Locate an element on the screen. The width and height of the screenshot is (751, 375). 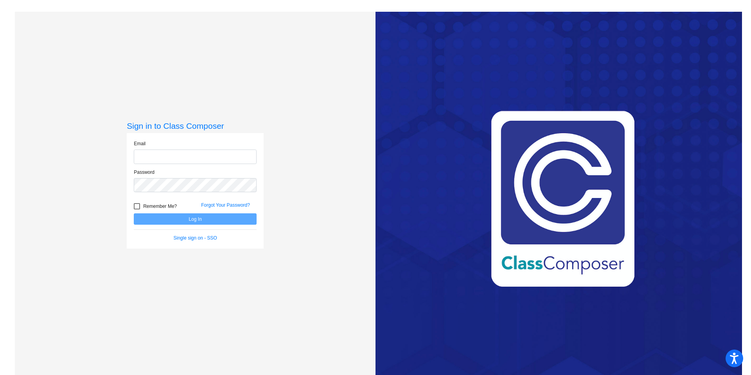
button: Log In is located at coordinates (195, 219).